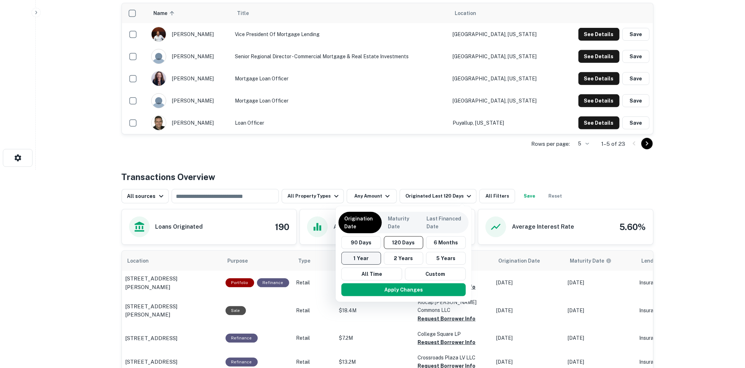  Describe the element at coordinates (727, 328) in the screenshot. I see `div: Chat Widget` at that location.